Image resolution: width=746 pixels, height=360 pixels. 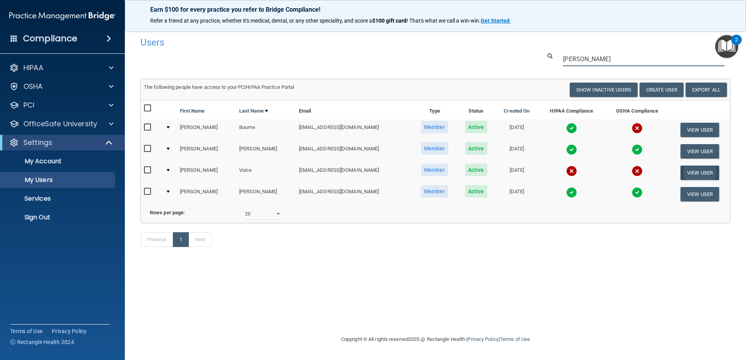 I want to click on span: ! That's what we call a win-win., so click(x=443, y=21).